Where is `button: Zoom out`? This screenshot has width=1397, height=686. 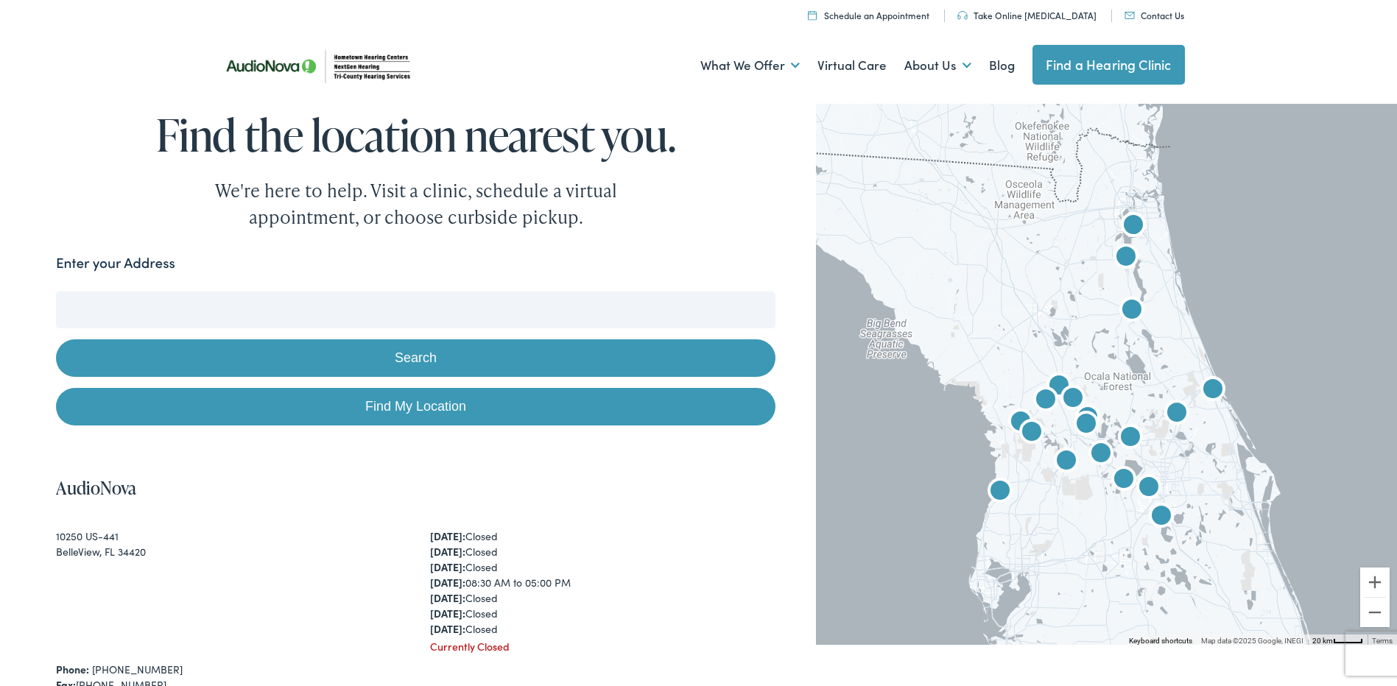
button: Zoom out is located at coordinates (1375, 613).